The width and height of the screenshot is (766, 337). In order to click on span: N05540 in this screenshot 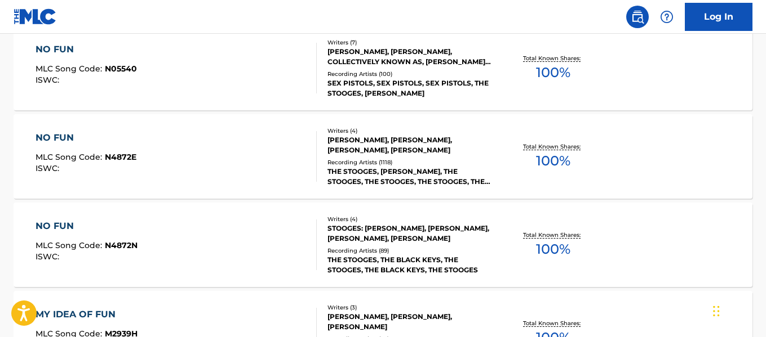, I will do `click(121, 69)`.